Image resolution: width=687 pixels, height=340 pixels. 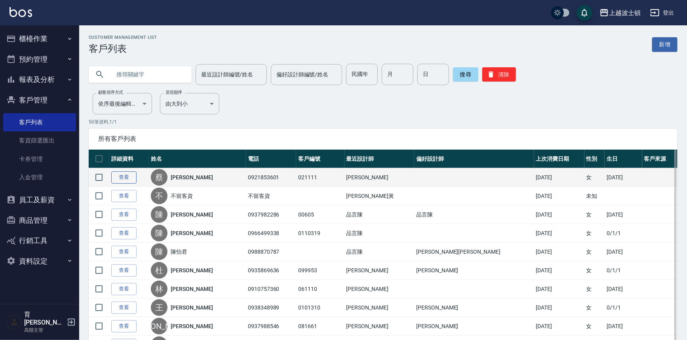 I want to click on div: 由大到小, so click(x=190, y=104).